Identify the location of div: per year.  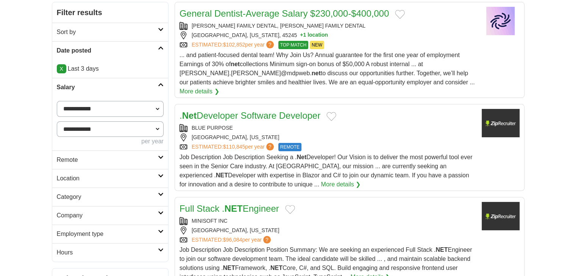
(110, 142).